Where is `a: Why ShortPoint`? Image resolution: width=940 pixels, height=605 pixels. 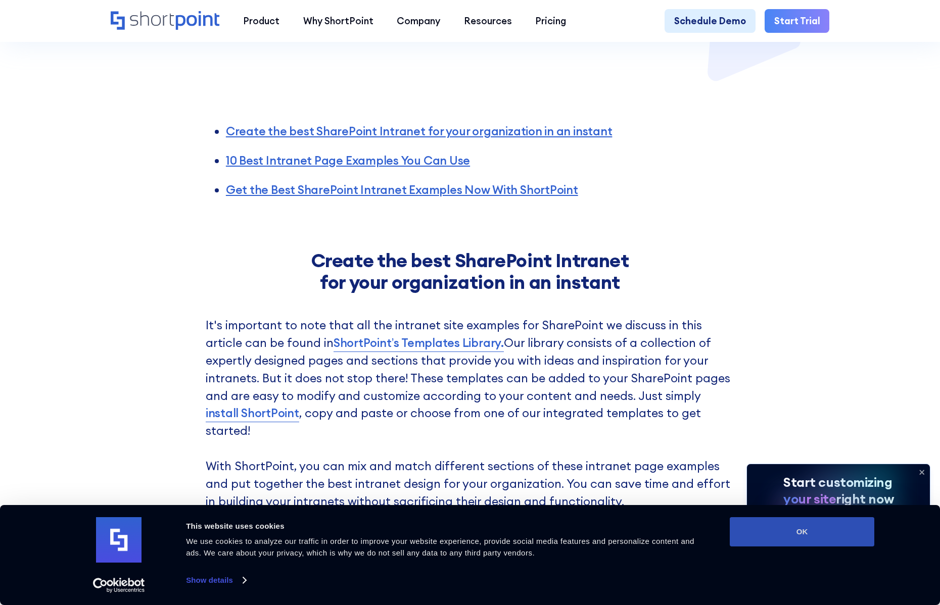 a: Why ShortPoint is located at coordinates (339, 21).